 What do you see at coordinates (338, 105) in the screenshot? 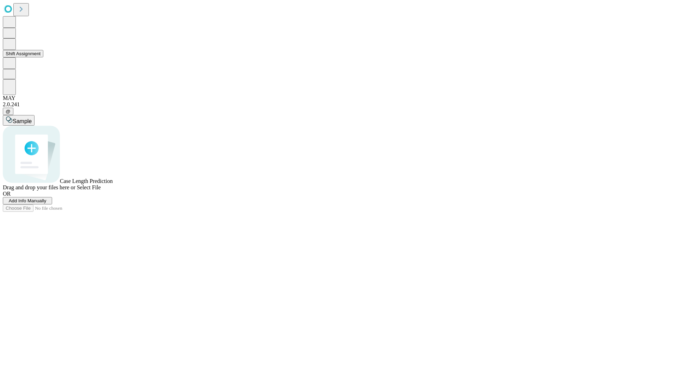
I see `div: 2.0.241` at bounding box center [338, 105].